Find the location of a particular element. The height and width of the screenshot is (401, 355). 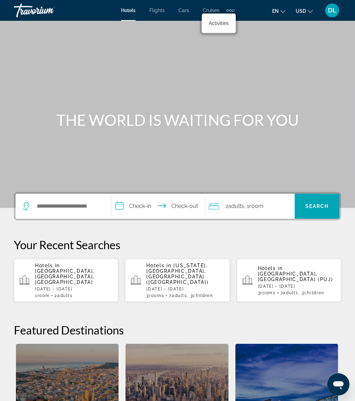

span: en is located at coordinates (275, 11).